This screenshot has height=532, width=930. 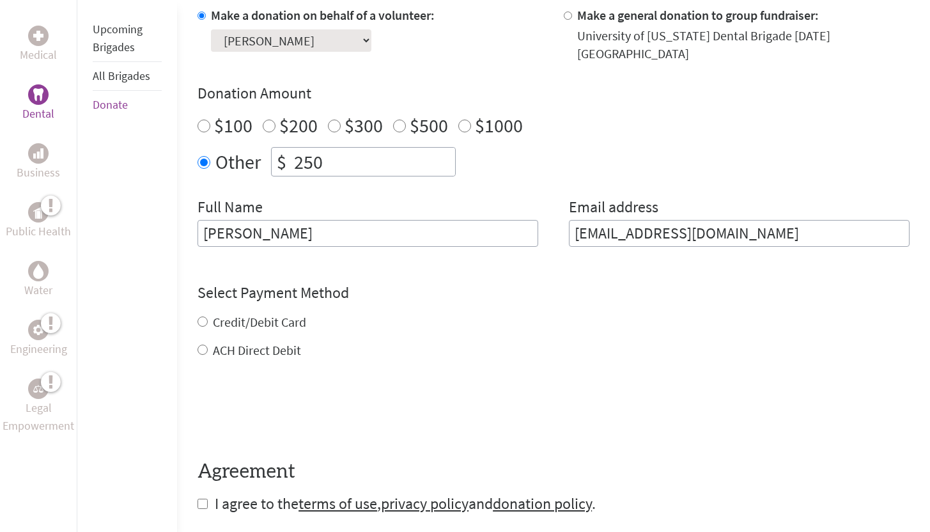 I want to click on a: DentalDental, so click(x=38, y=104).